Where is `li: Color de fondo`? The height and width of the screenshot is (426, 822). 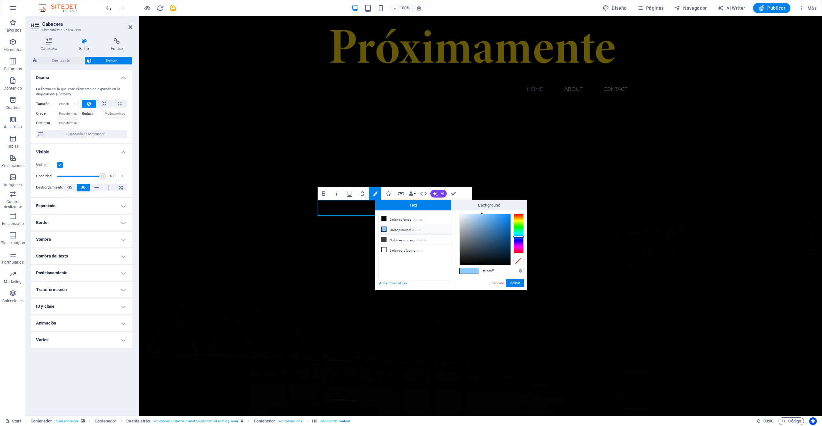 li: Color de fondo is located at coordinates (416, 219).